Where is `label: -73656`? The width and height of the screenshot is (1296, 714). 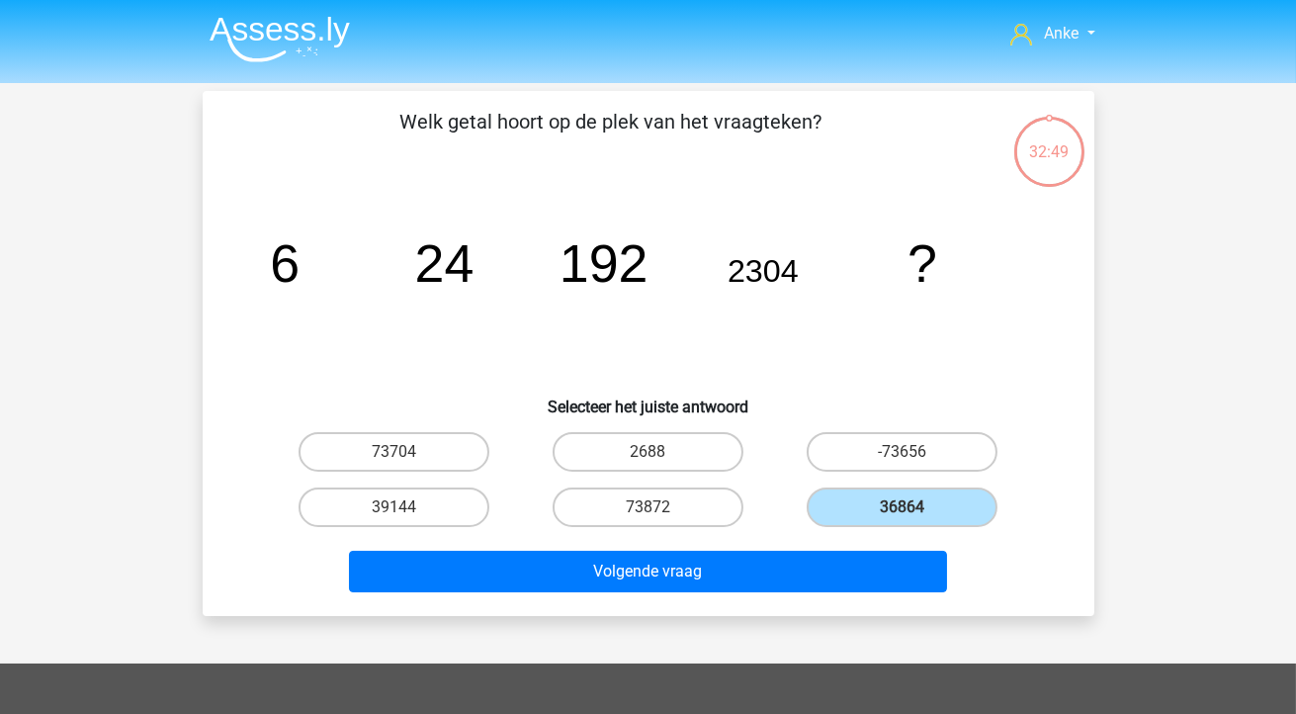 label: -73656 is located at coordinates (901, 452).